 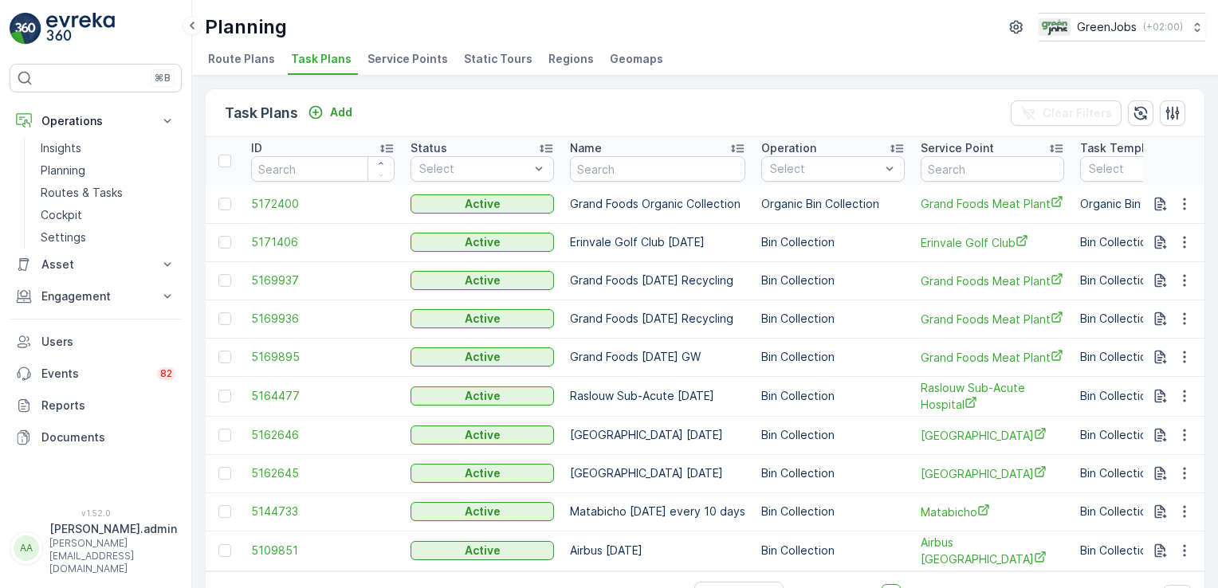 I want to click on button: Add, so click(x=330, y=112).